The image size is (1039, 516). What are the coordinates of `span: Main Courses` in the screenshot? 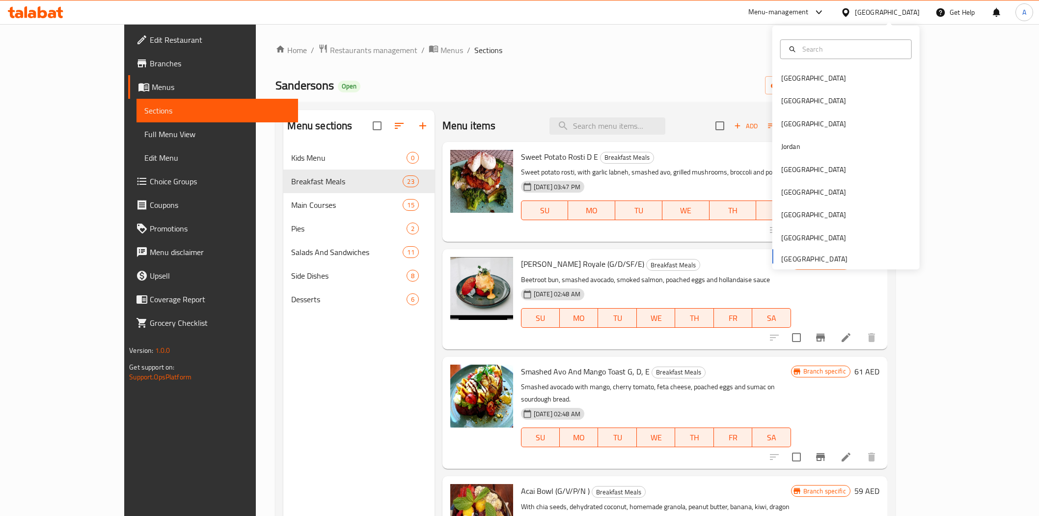 It's located at (347, 205).